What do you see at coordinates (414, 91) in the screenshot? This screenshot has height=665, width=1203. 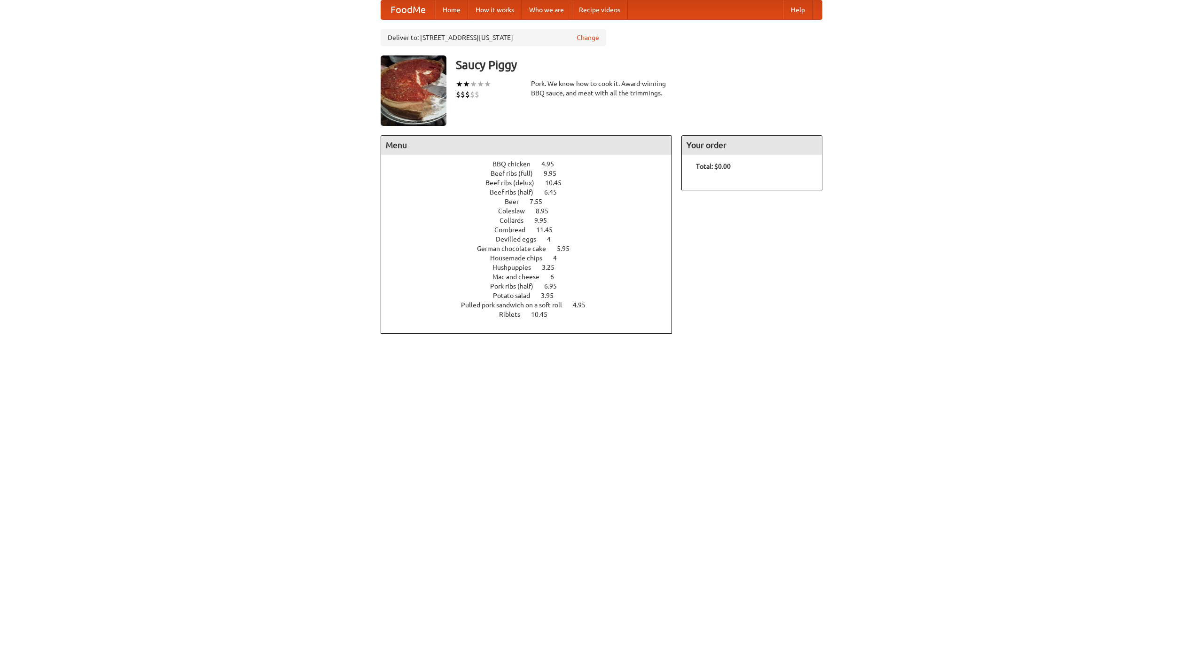 I see `img: angular.jpg` at bounding box center [414, 91].